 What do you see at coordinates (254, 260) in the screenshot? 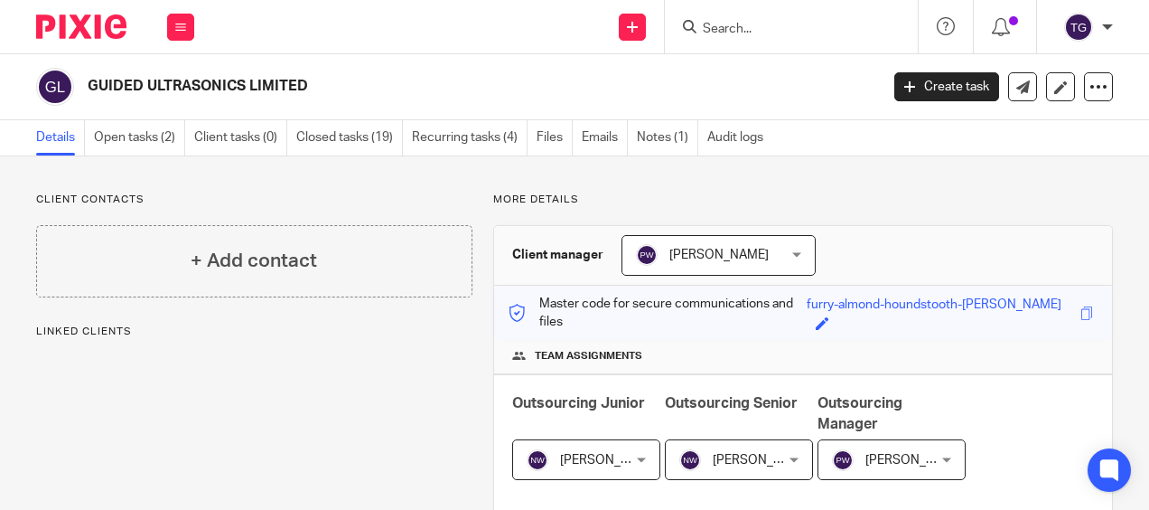
I see `h4: + Add contact` at bounding box center [254, 260].